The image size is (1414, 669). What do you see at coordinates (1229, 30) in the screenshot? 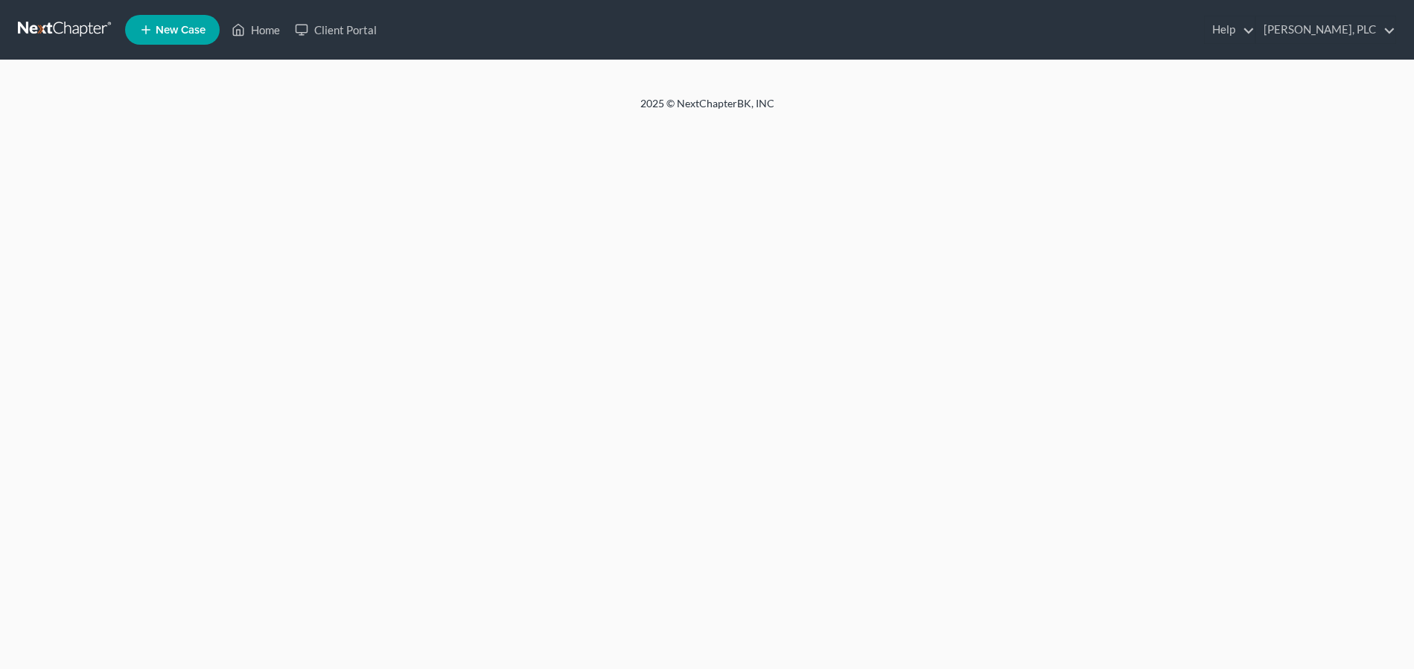
I see `a: Help` at bounding box center [1229, 30].